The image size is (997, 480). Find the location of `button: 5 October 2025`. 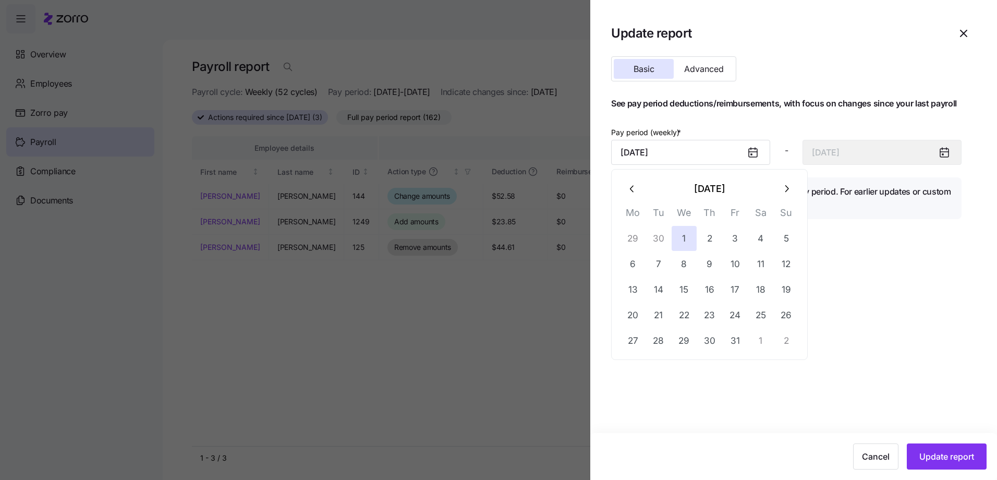

button: 5 October 2025 is located at coordinates (786, 238).